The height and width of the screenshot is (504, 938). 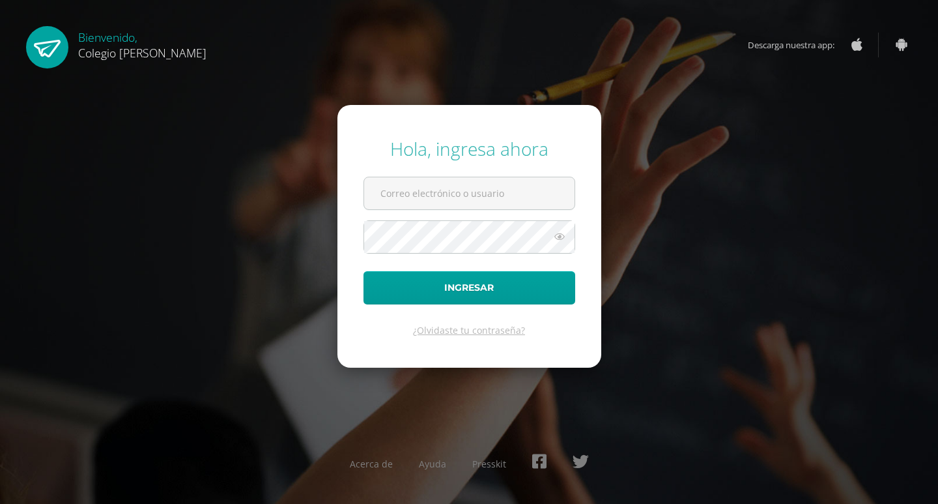 I want to click on input: Correo electrónico o usuario, so click(x=469, y=193).